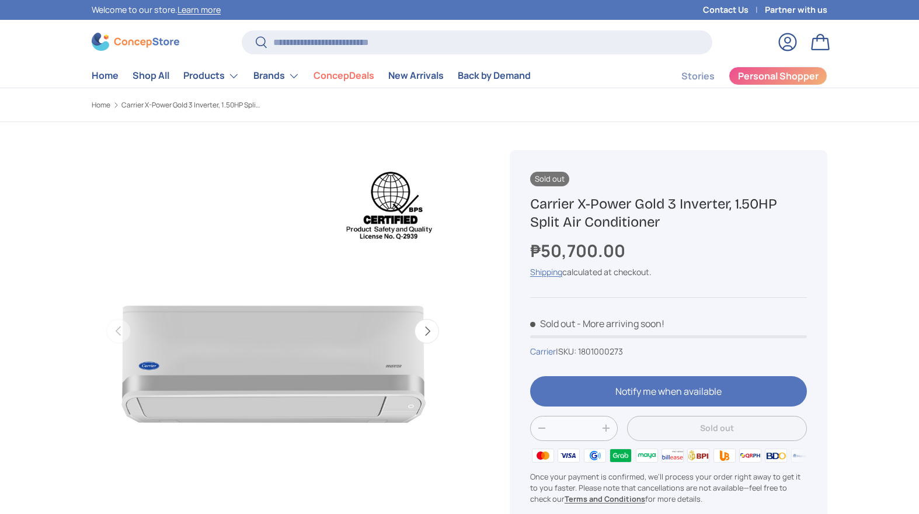  I want to click on nav: Breadcrumbs, so click(287, 105).